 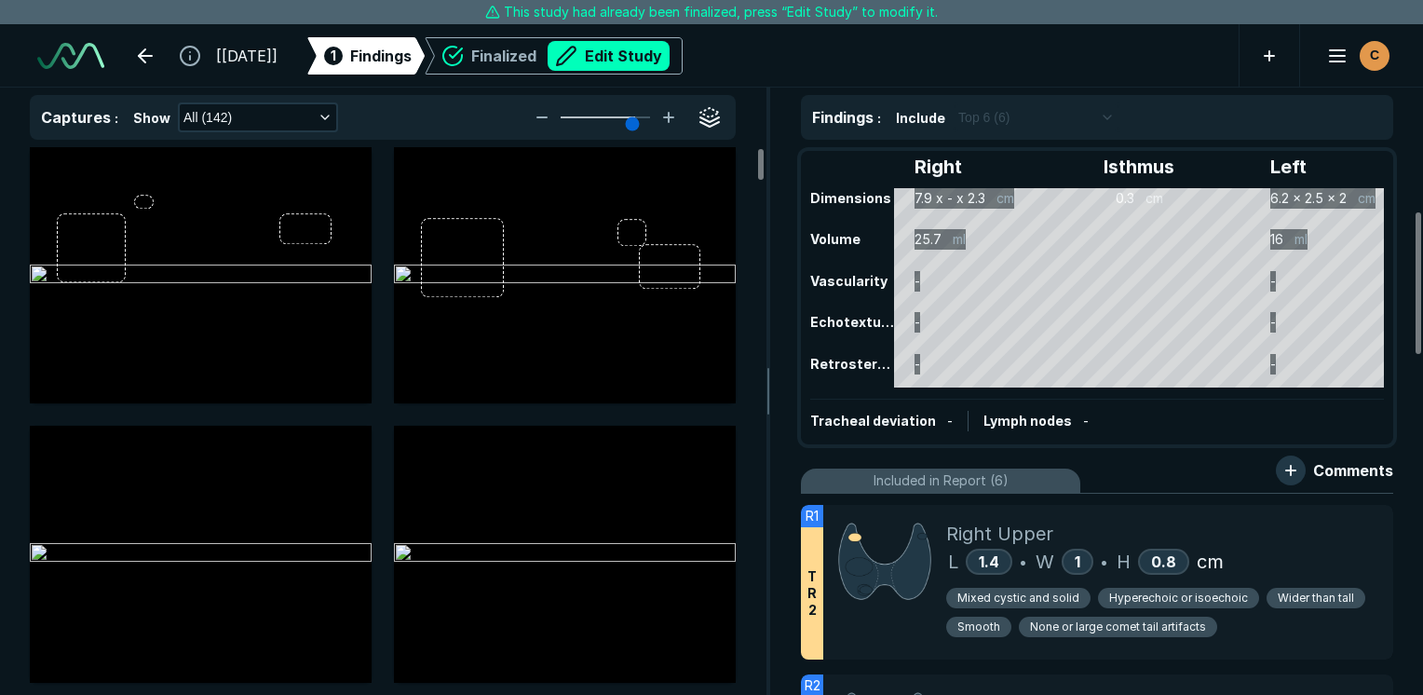 What do you see at coordinates (1163, 561) in the screenshot?
I see `span: 0.8` at bounding box center [1163, 561].